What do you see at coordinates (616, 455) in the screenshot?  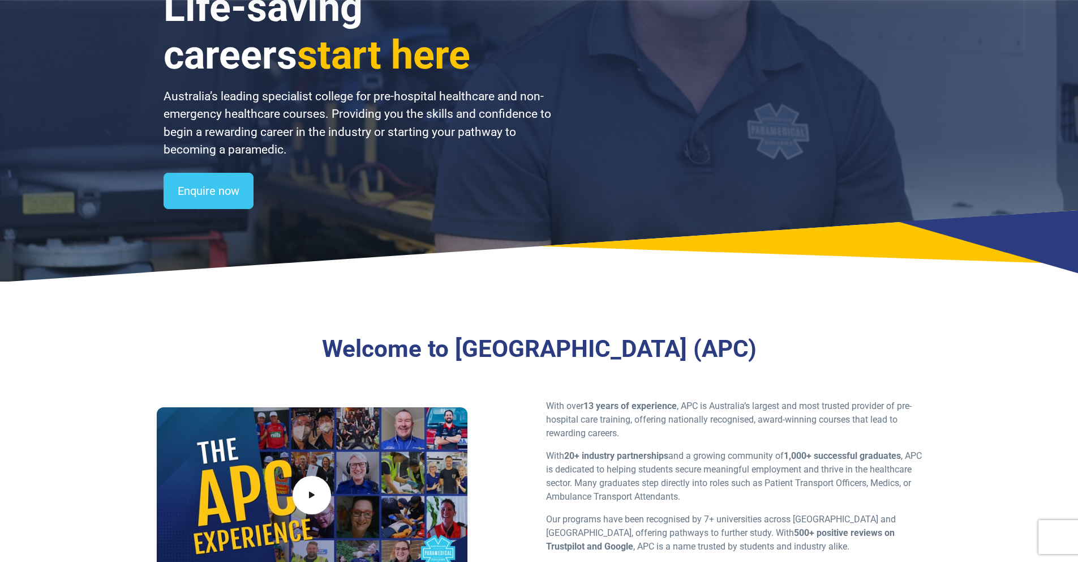 I see `strong: 20+ industry partnerships` at bounding box center [616, 455].